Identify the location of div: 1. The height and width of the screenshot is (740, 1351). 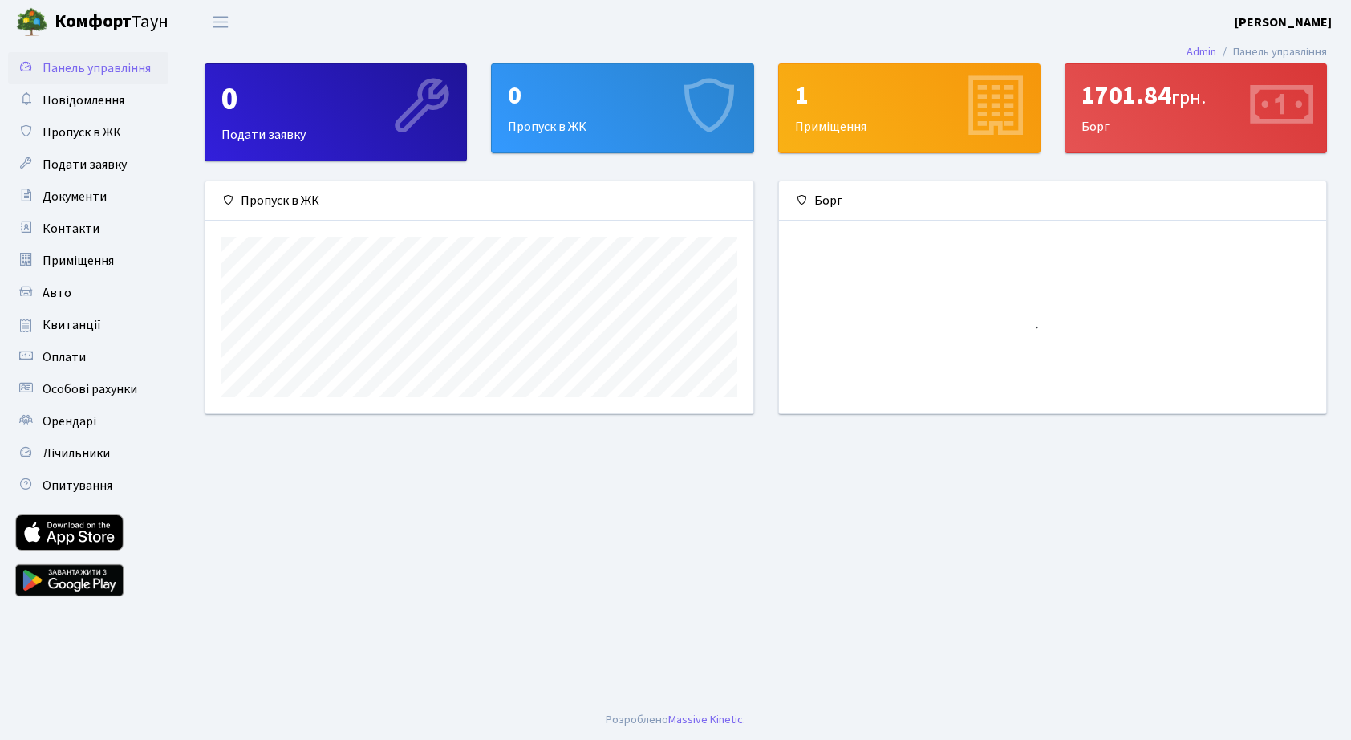
(909, 95).